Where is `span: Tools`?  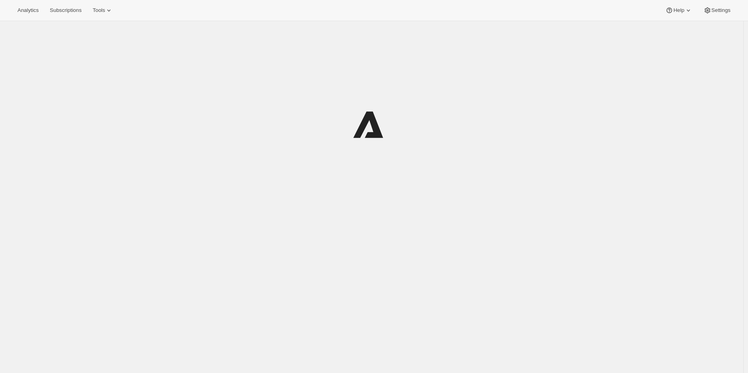 span: Tools is located at coordinates (99, 10).